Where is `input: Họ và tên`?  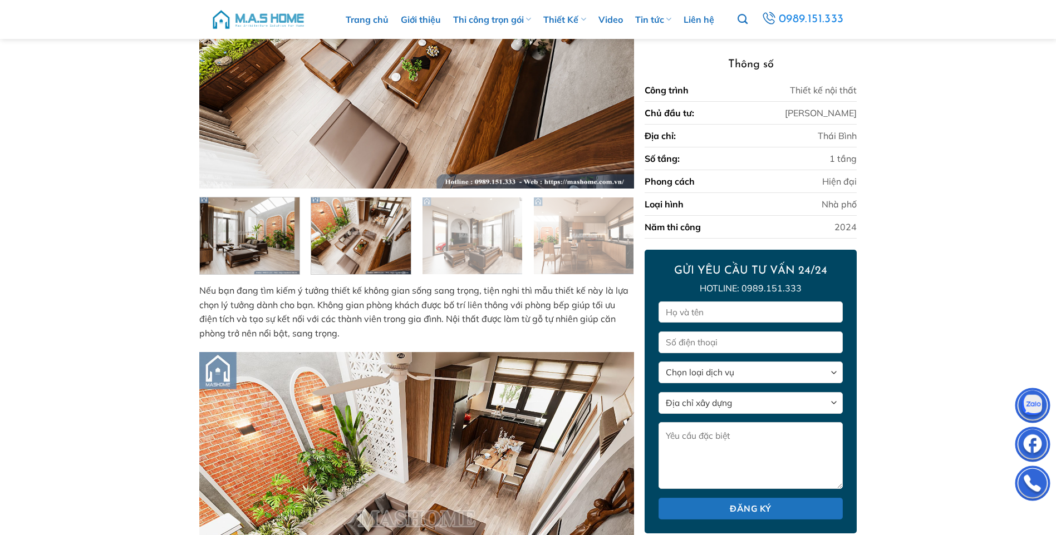
input: Họ và tên is located at coordinates (750, 312).